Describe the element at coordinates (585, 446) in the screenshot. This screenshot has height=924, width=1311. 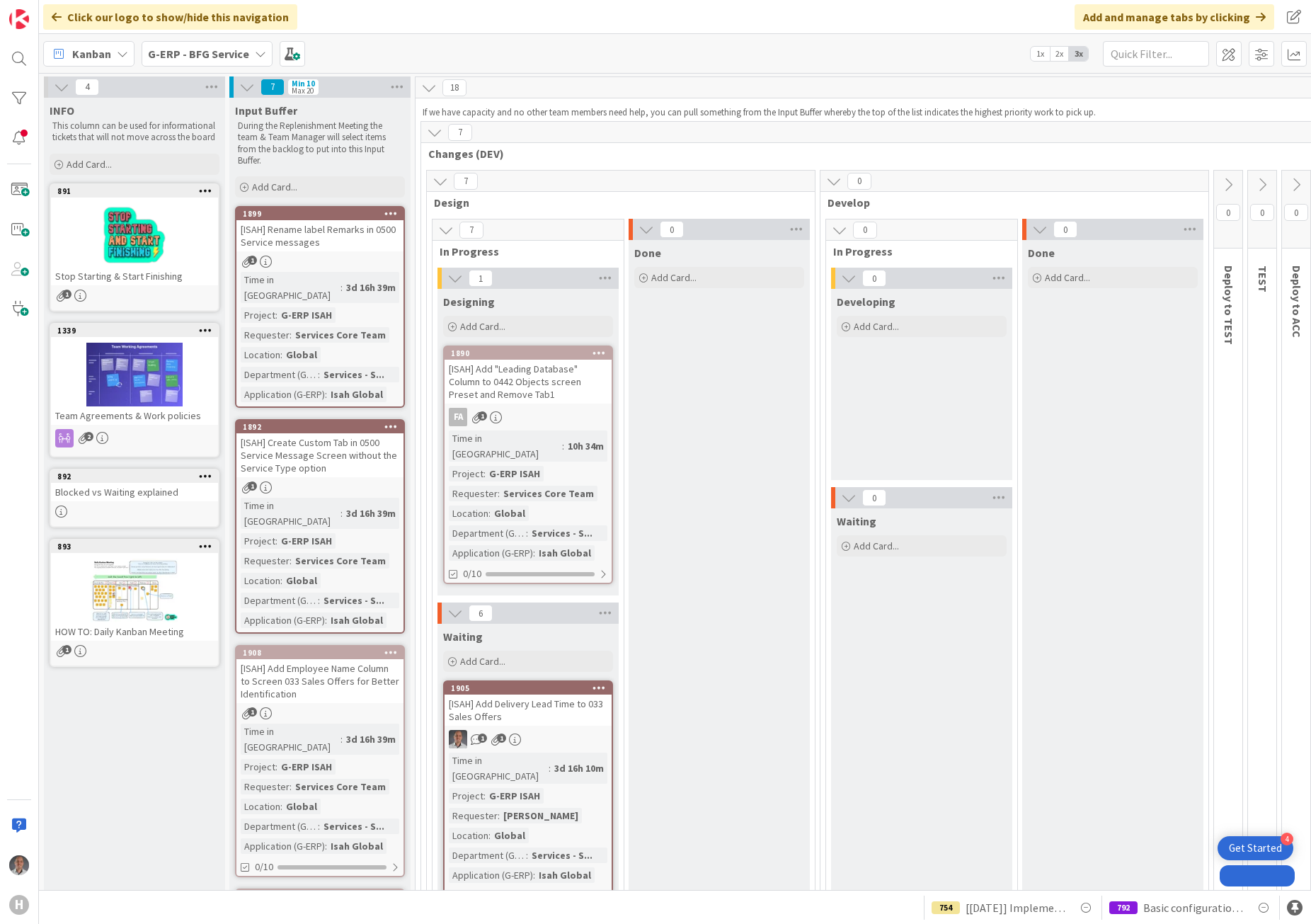
I see `div: 10h 34m` at that location.